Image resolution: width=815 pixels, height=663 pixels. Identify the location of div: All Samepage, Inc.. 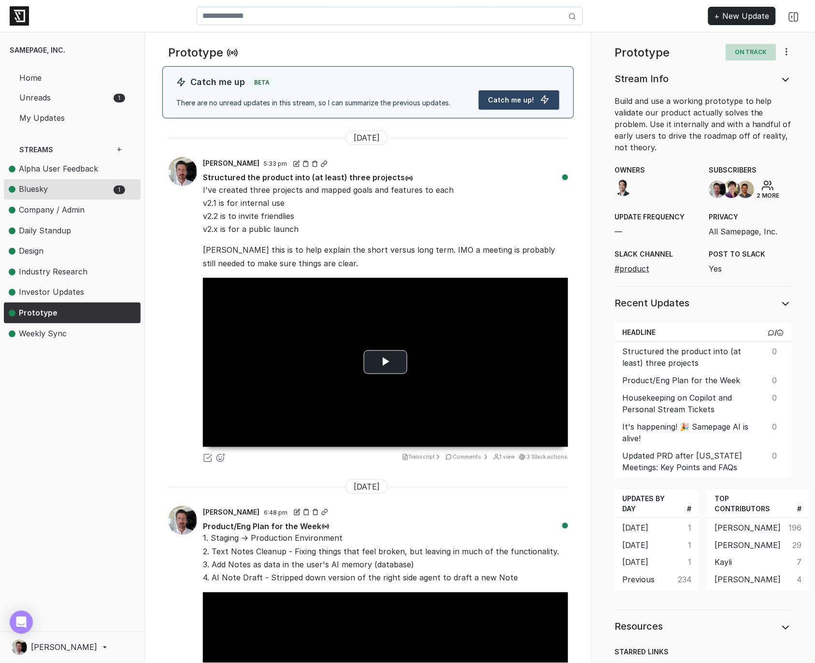
(750, 224).